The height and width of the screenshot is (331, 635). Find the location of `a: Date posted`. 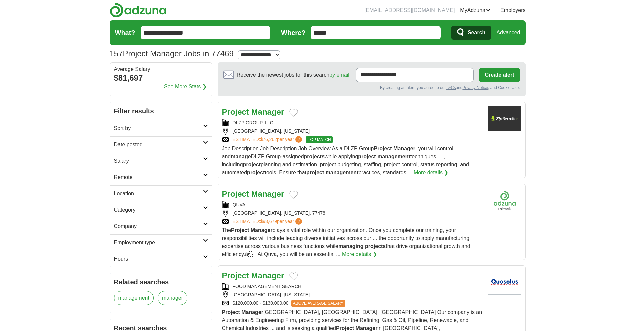

a: Date posted is located at coordinates (161, 144).